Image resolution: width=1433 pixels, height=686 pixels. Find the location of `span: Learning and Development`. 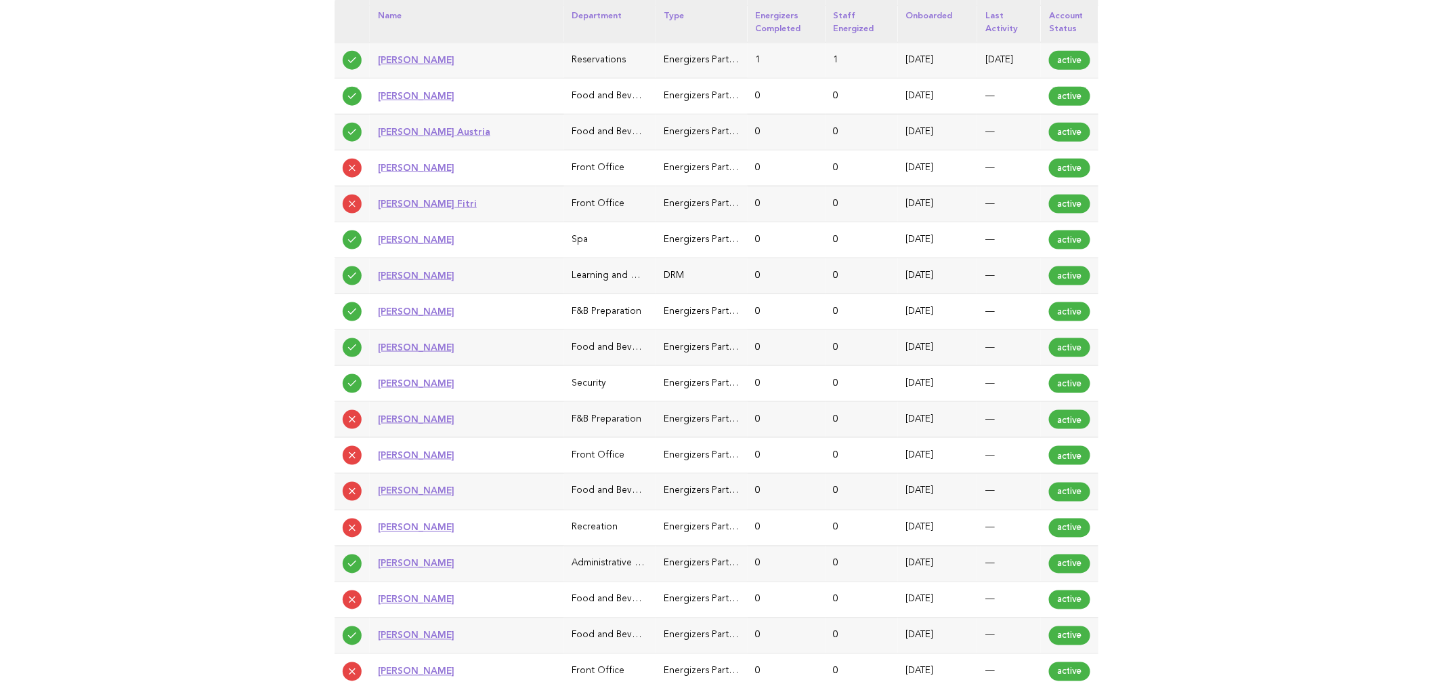

span: Learning and Development is located at coordinates (631, 275).